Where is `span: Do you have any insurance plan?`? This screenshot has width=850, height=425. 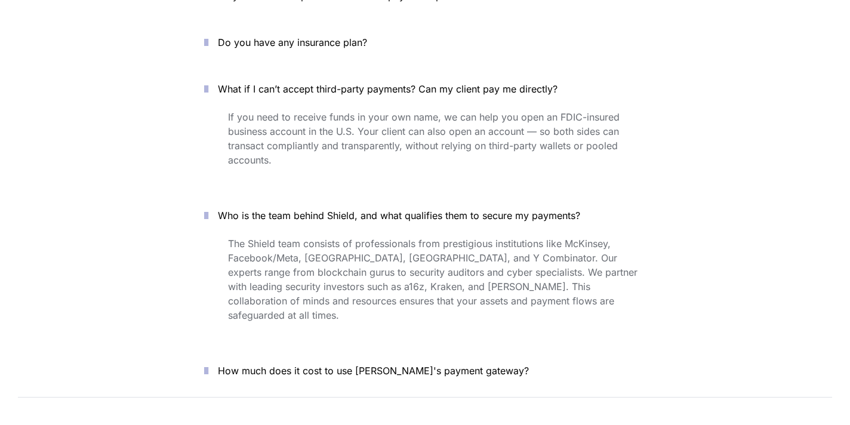 span: Do you have any insurance plan? is located at coordinates (292, 42).